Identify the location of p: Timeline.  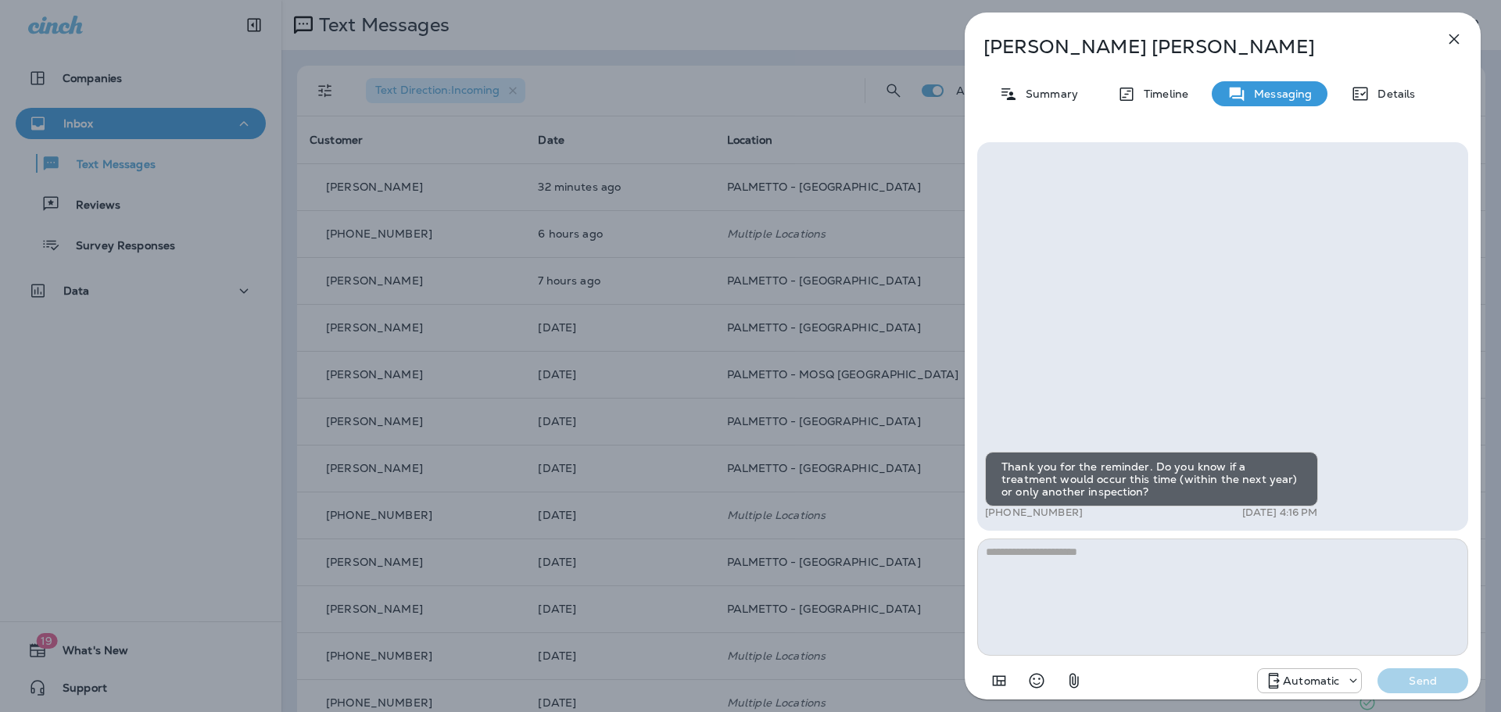
(1162, 94).